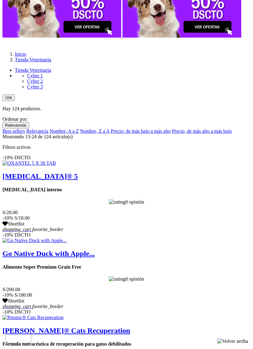 This screenshot has width=253, height=349. I want to click on span: S/180.00, so click(23, 295).